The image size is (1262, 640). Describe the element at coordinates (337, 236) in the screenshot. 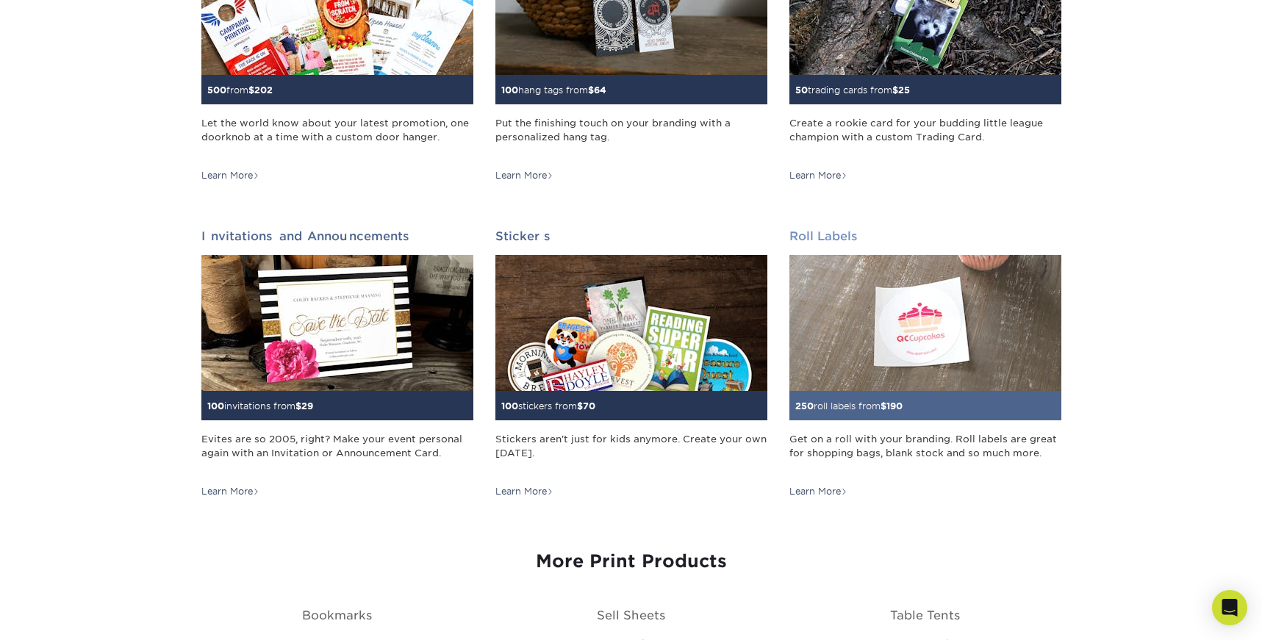

I see `h2: Invitations and Announcements` at that location.